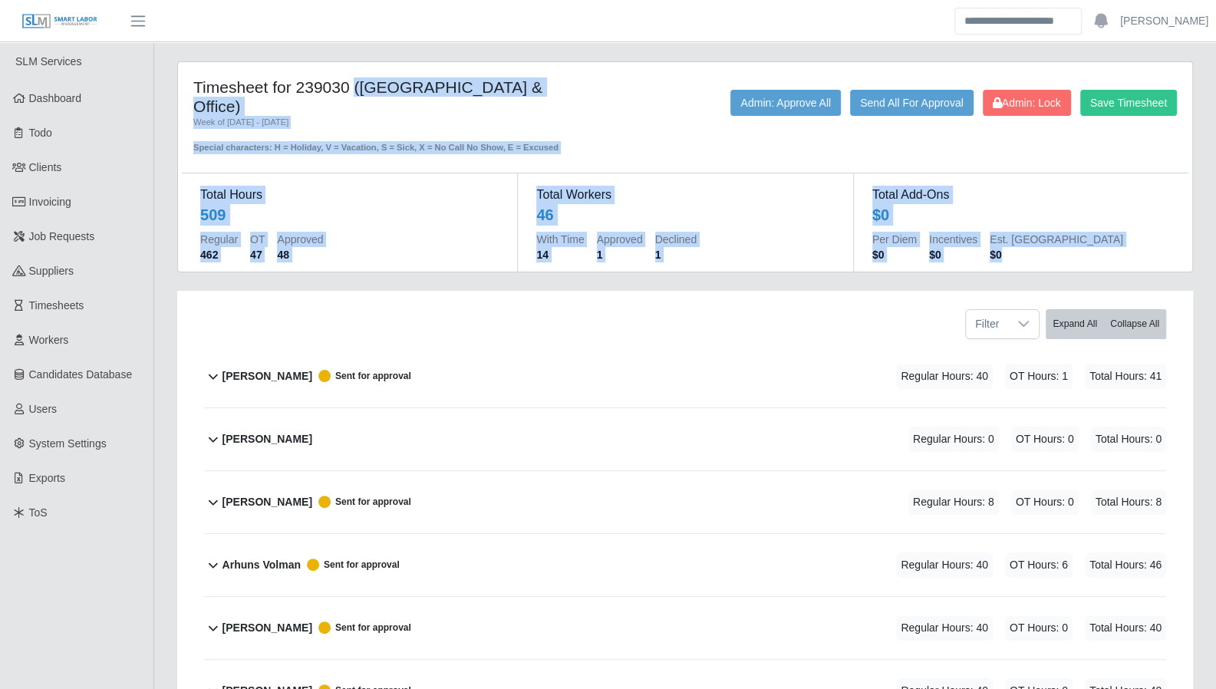 The image size is (1216, 689). I want to click on span: Total Hours: 46, so click(1126, 565).